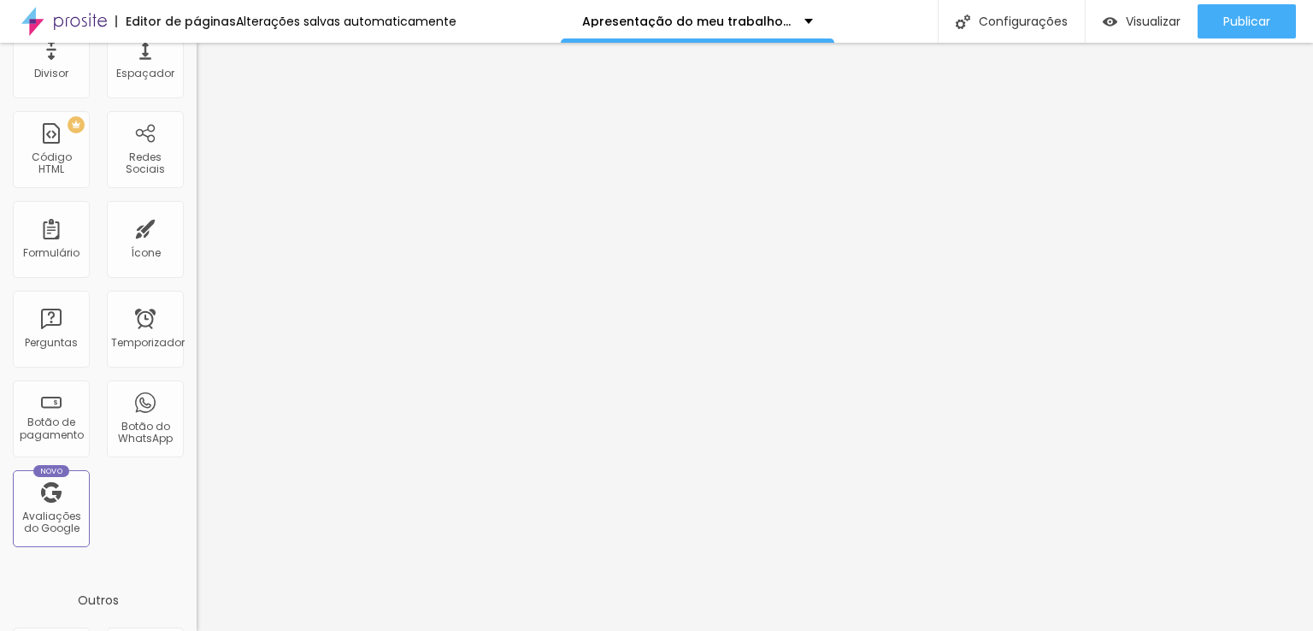  What do you see at coordinates (1246, 21) in the screenshot?
I see `font: Publicar` at bounding box center [1246, 21].